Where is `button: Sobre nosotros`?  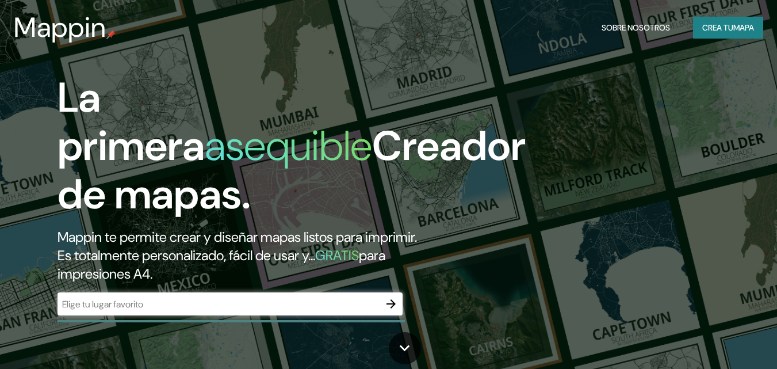
button: Sobre nosotros is located at coordinates (635, 28).